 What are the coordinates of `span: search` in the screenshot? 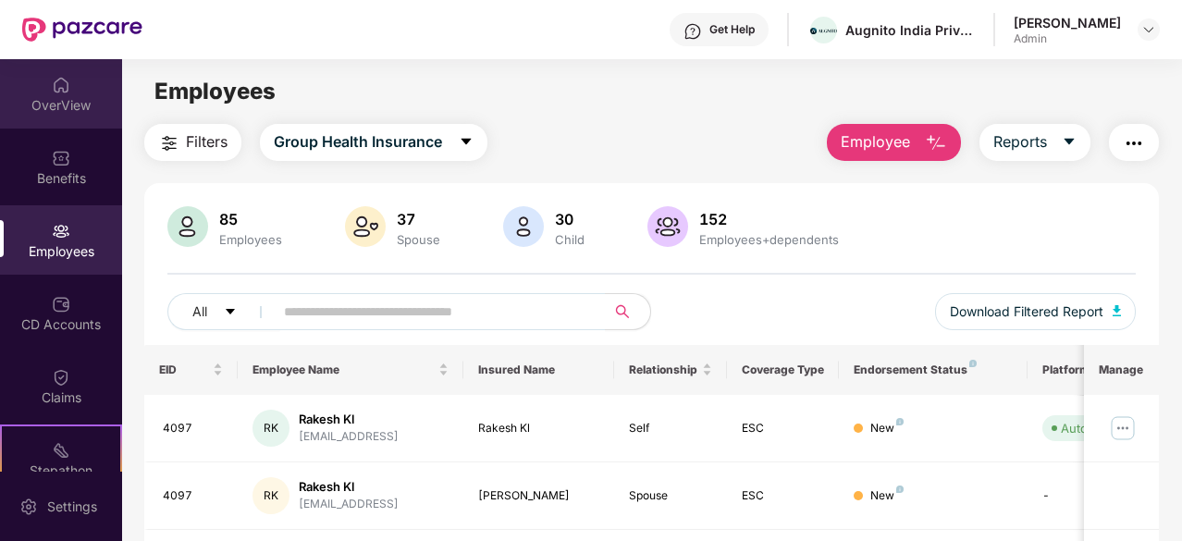 It's located at (622, 312).